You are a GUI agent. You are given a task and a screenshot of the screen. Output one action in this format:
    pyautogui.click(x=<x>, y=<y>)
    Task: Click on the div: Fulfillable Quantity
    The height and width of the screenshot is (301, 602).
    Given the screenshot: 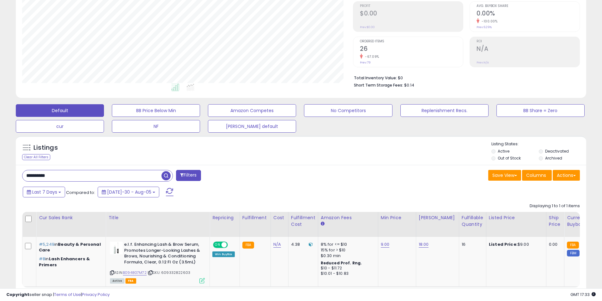 What is the action you would take?
    pyautogui.click(x=473, y=221)
    